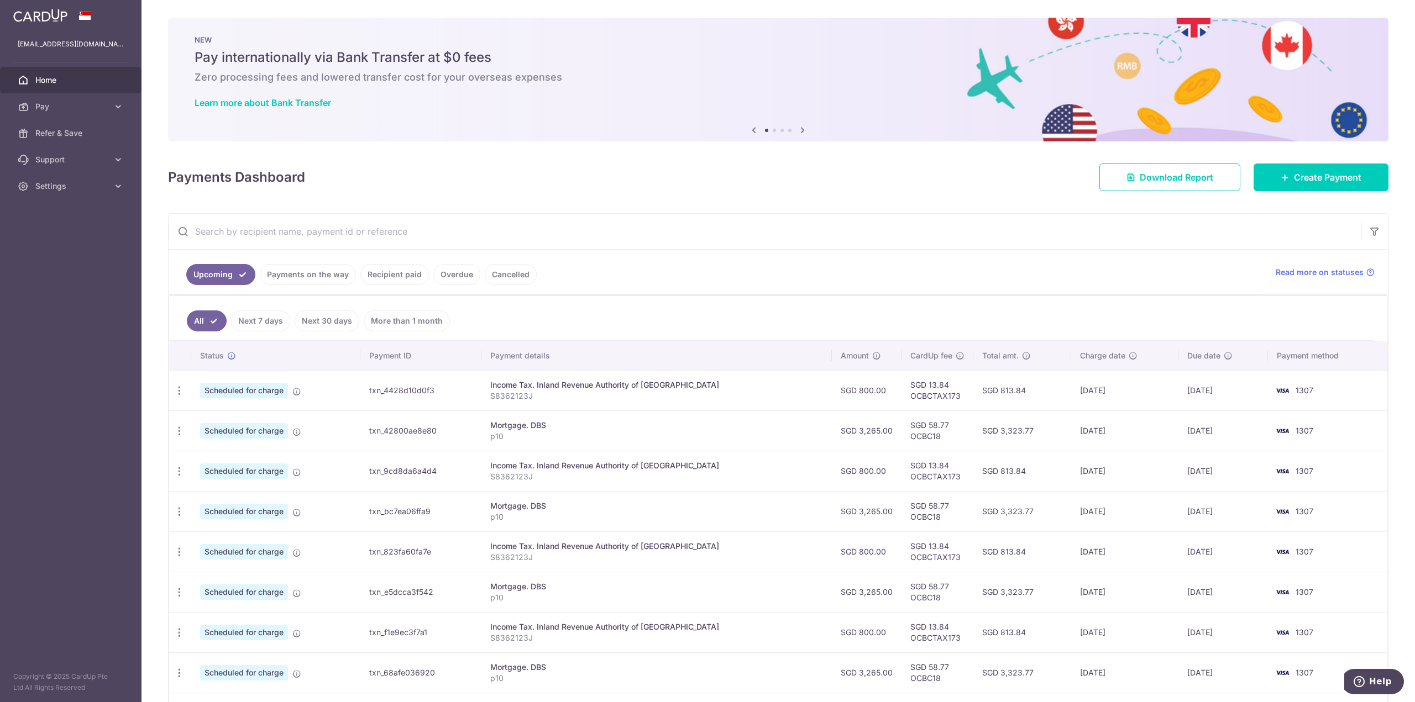 The width and height of the screenshot is (1415, 702). What do you see at coordinates (72, 186) in the screenshot?
I see `span: Settings` at bounding box center [72, 186].